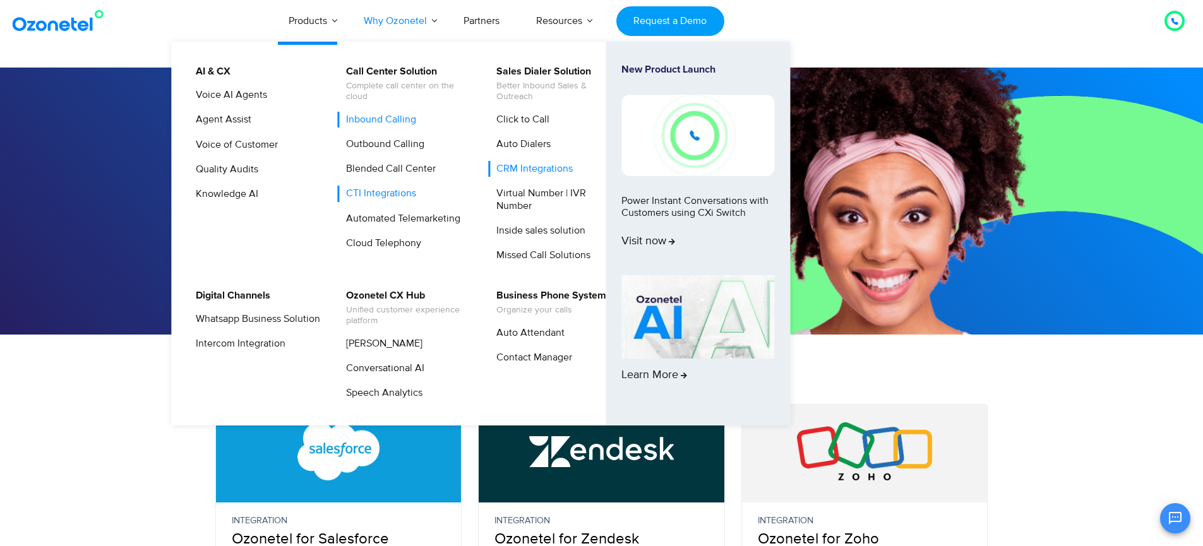 The width and height of the screenshot is (1203, 546). I want to click on a: Outbound Calling, so click(382, 144).